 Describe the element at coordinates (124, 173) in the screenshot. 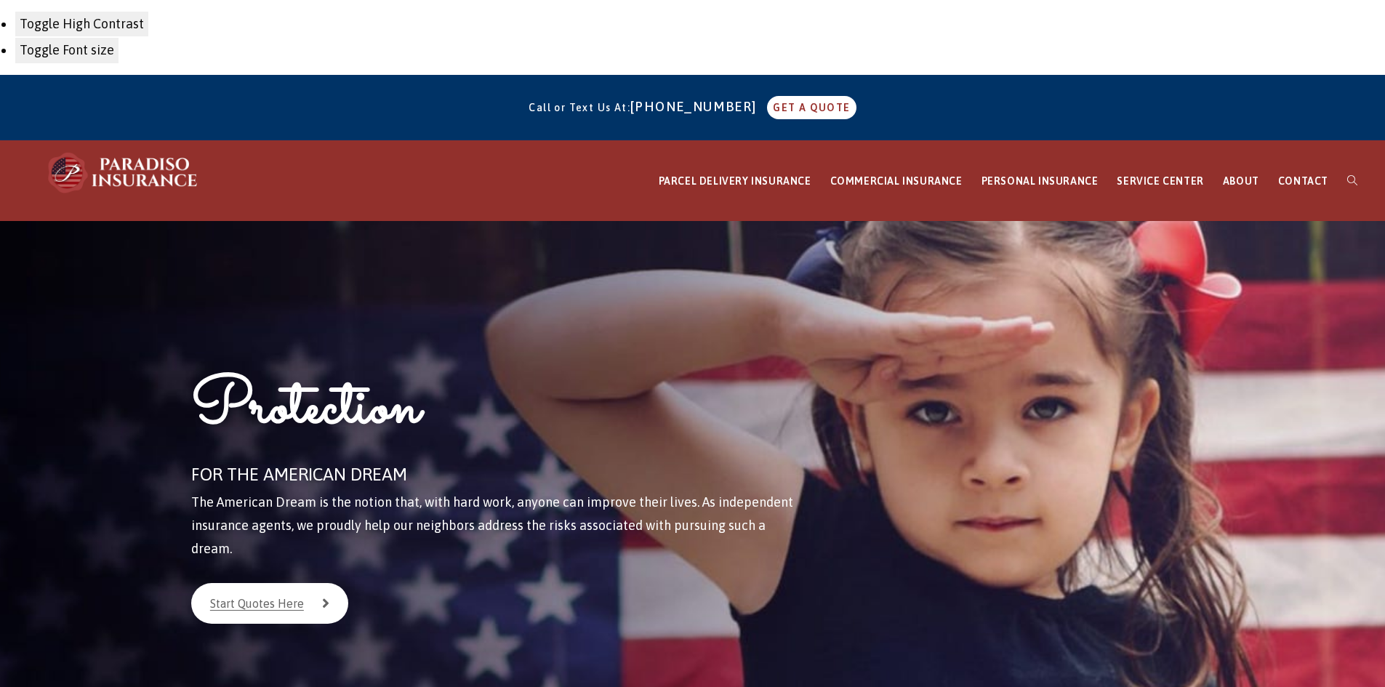

I see `img: Paradiso Insurance` at that location.